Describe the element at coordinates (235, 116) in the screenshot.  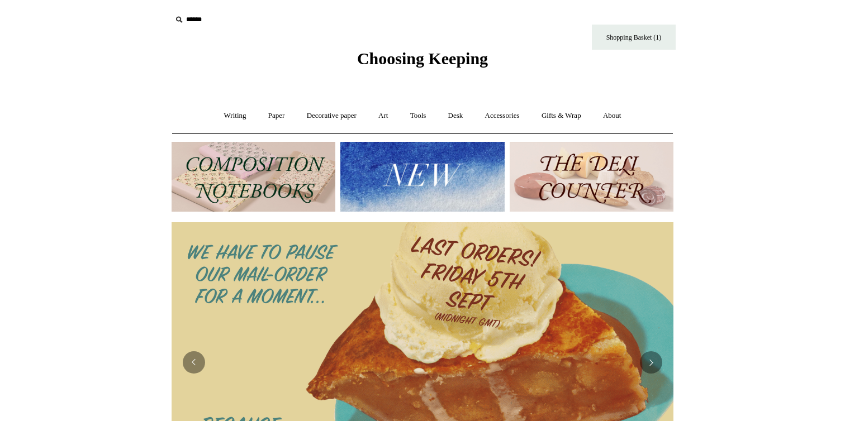
I see `a: Writing` at that location.